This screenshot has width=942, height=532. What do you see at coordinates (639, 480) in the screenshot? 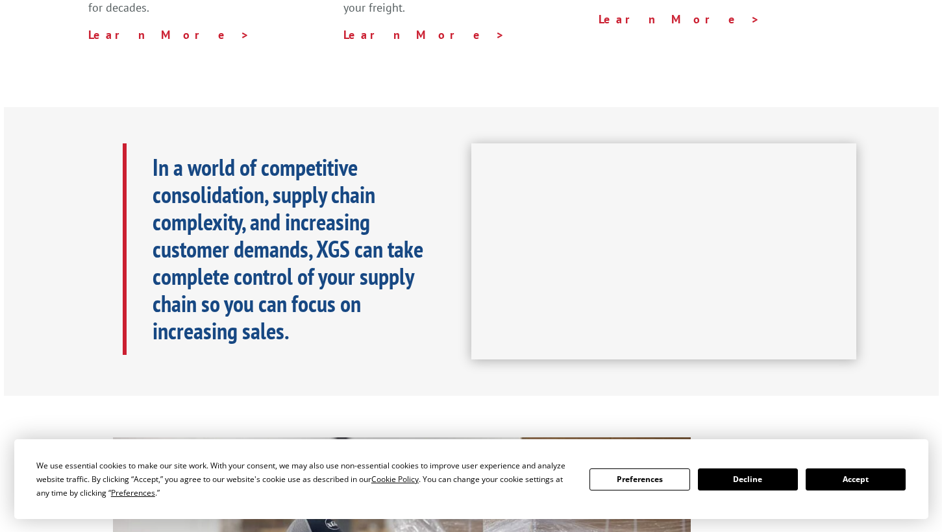
I see `button: Preferences` at bounding box center [639, 480].